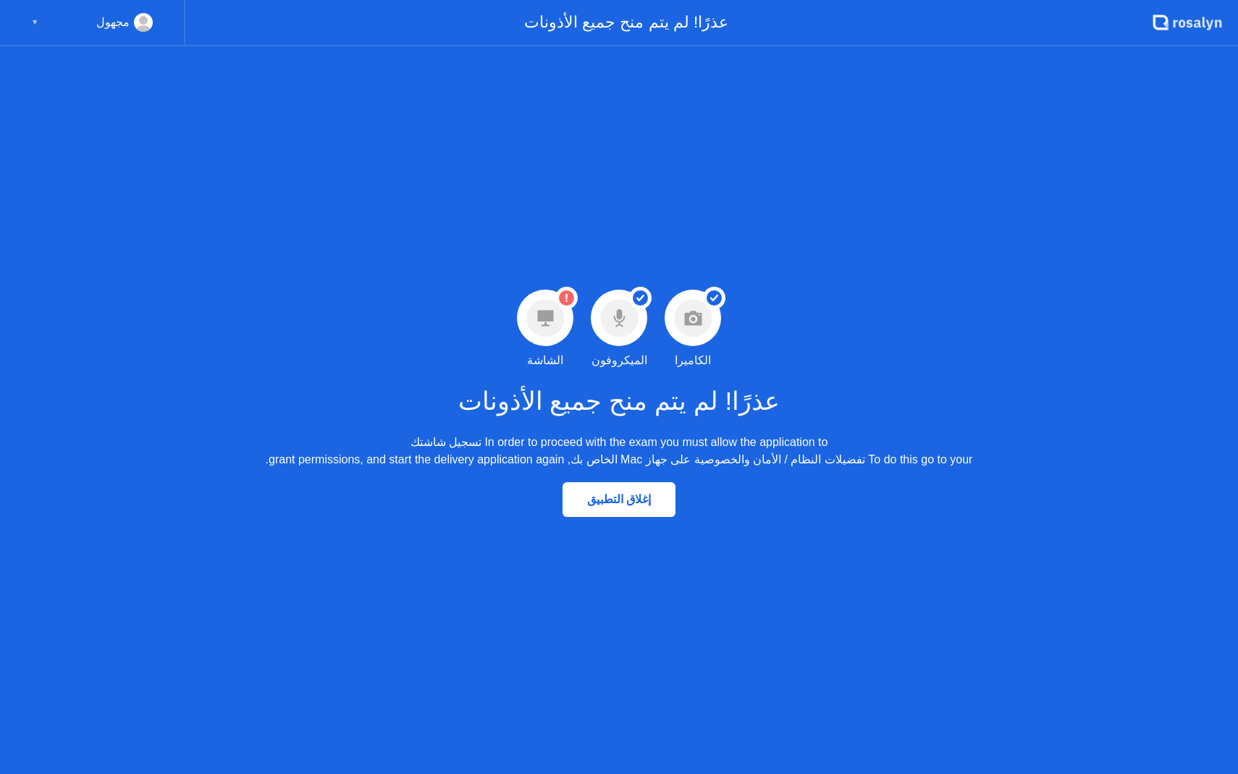 The height and width of the screenshot is (774, 1238). I want to click on div: In order to proceed with the exam you must allow the application to تسجيل شاشتك To do this go to ..., so click(619, 451).